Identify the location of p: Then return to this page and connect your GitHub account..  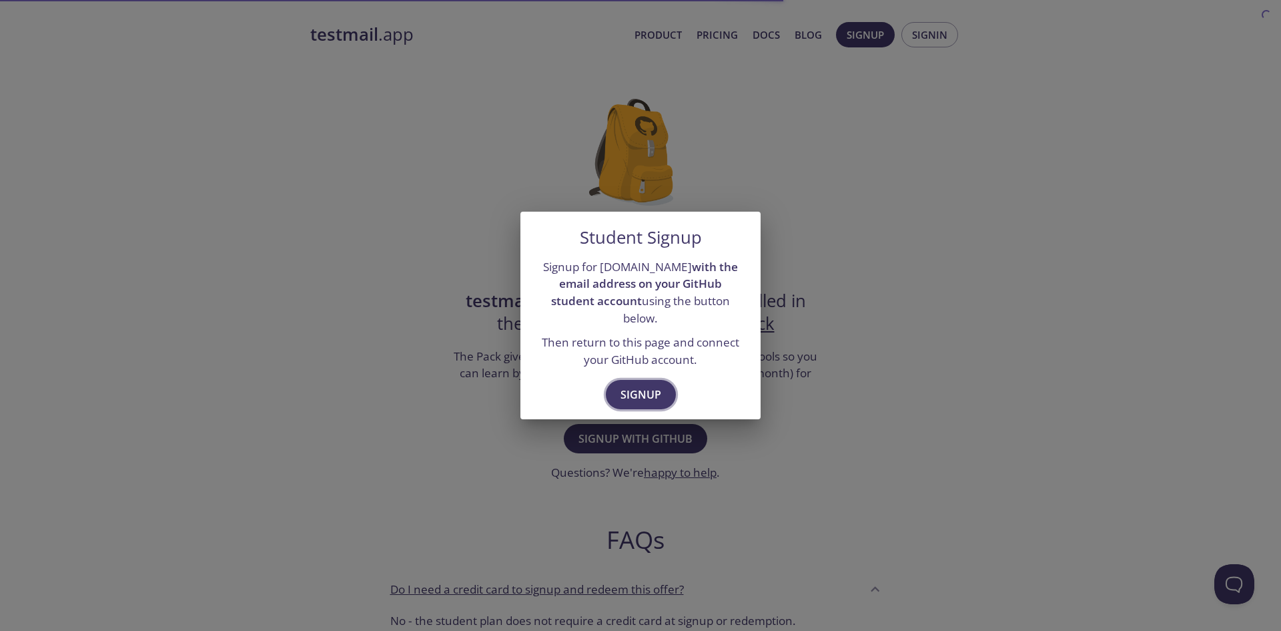
(641, 350).